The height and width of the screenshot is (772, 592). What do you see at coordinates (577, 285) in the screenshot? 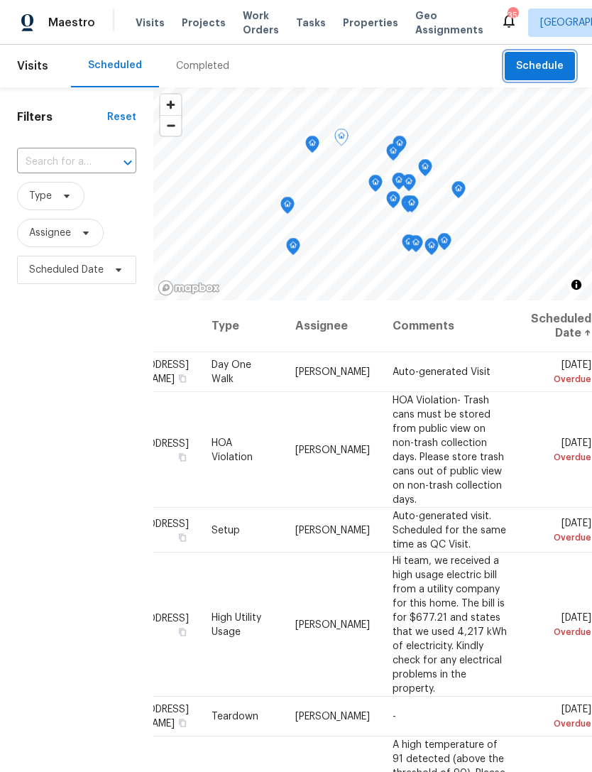
I see `span: Toggle attribution` at bounding box center [577, 285].